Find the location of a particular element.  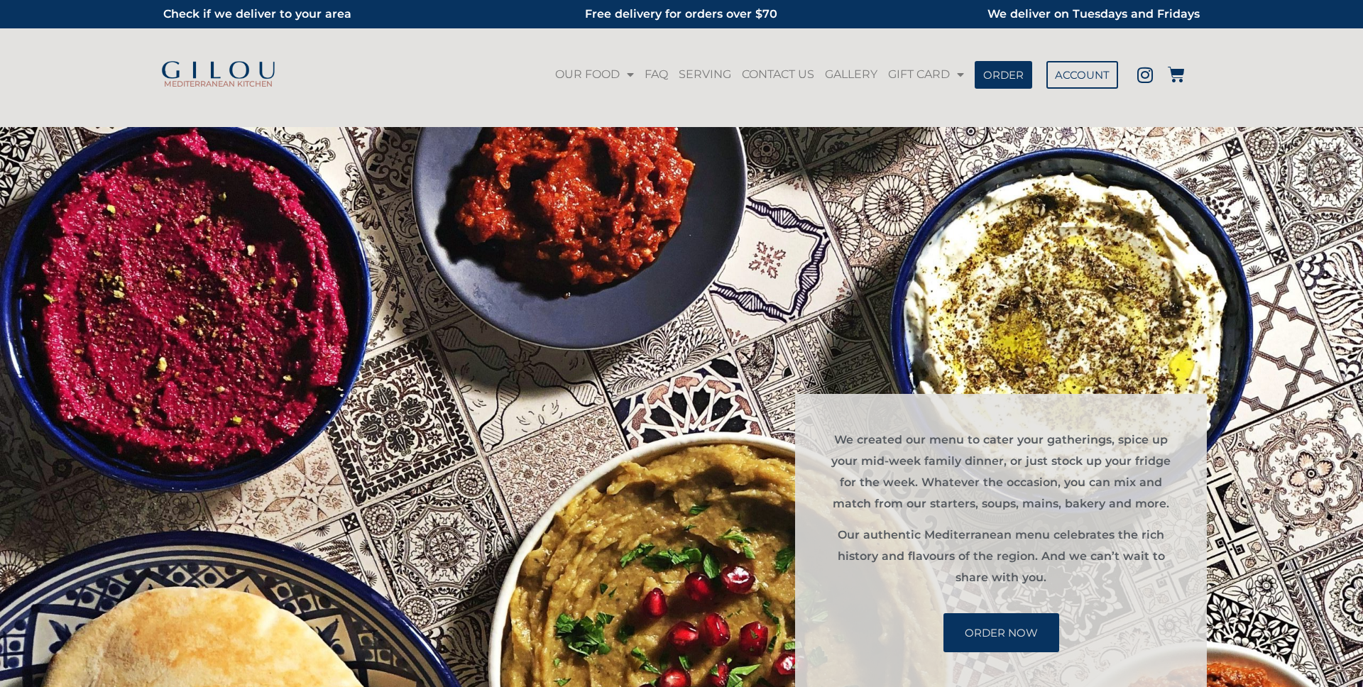

span: ACCOUNT is located at coordinates (1082, 75).